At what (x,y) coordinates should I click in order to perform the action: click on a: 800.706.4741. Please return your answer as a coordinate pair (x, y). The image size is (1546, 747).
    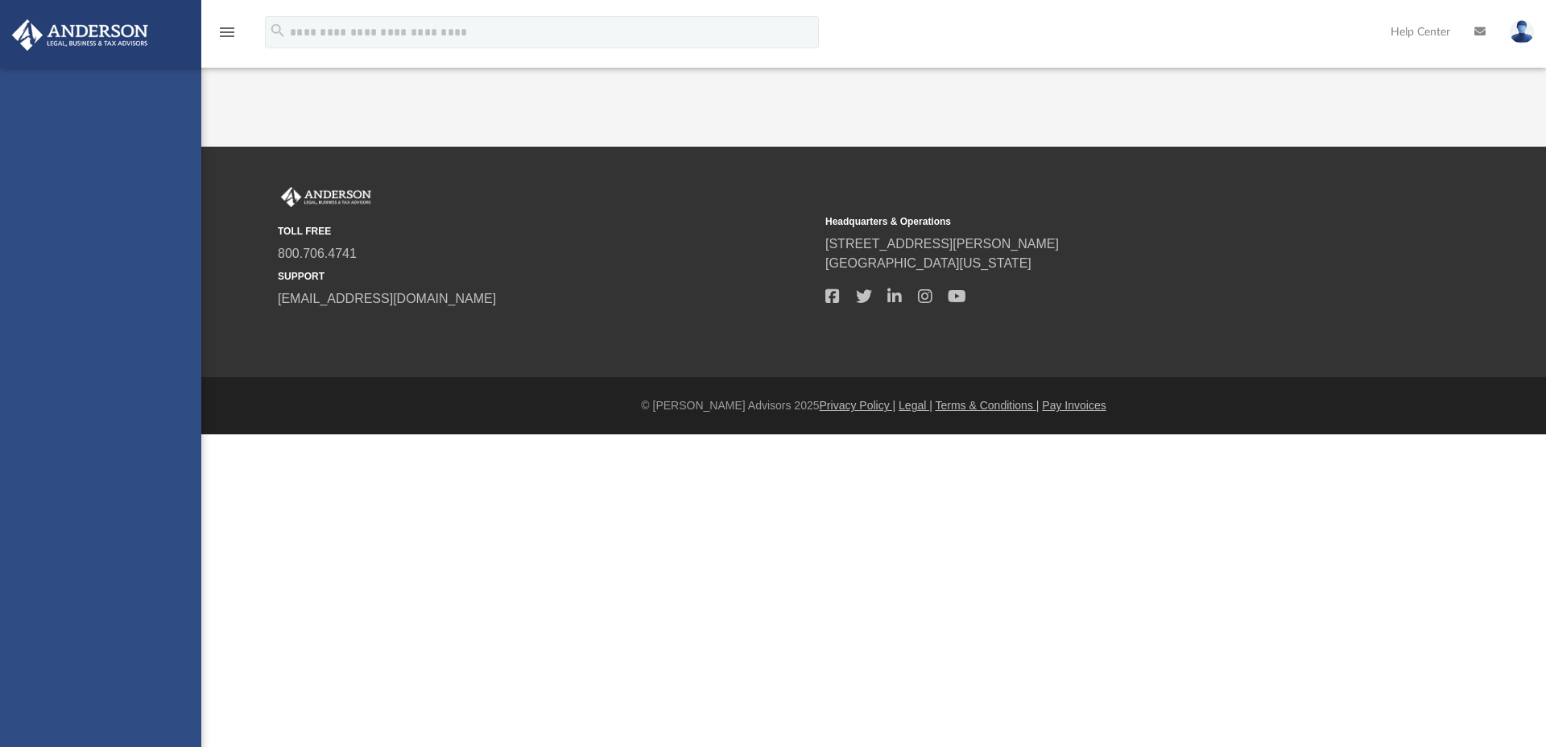
    Looking at the image, I should click on (317, 253).